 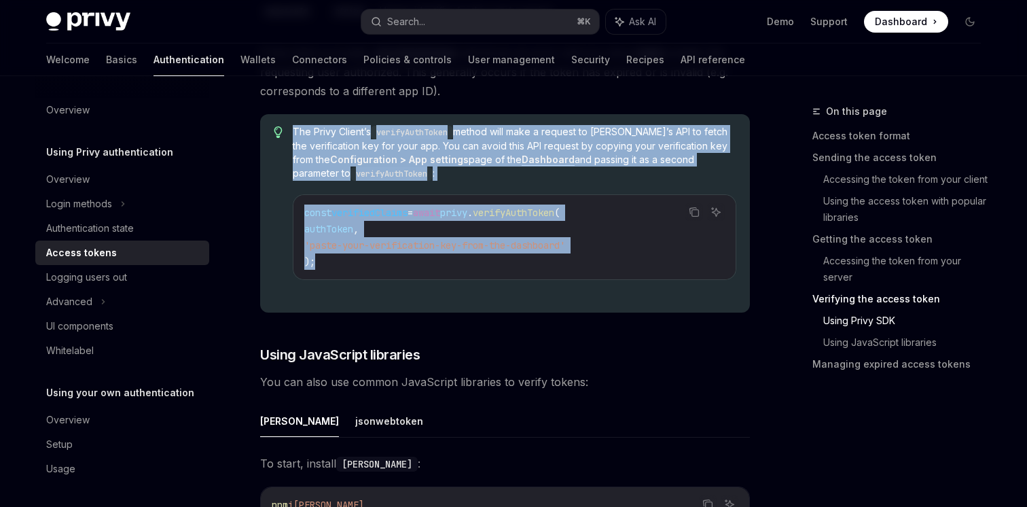 I want to click on a: Welcome, so click(x=68, y=60).